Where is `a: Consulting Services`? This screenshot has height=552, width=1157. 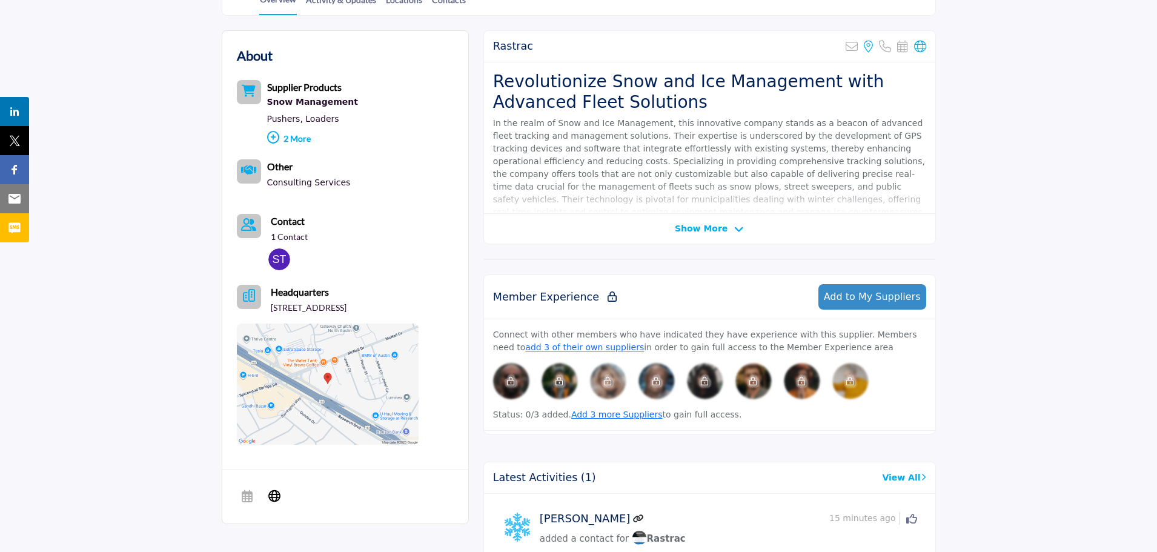 a: Consulting Services is located at coordinates (309, 182).